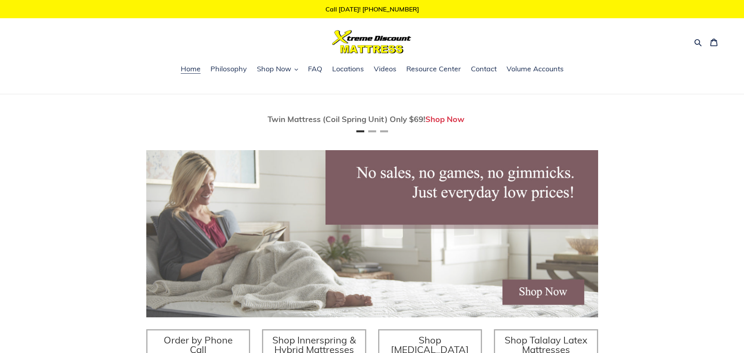  Describe the element at coordinates (315, 69) in the screenshot. I see `span: FAQ` at that location.